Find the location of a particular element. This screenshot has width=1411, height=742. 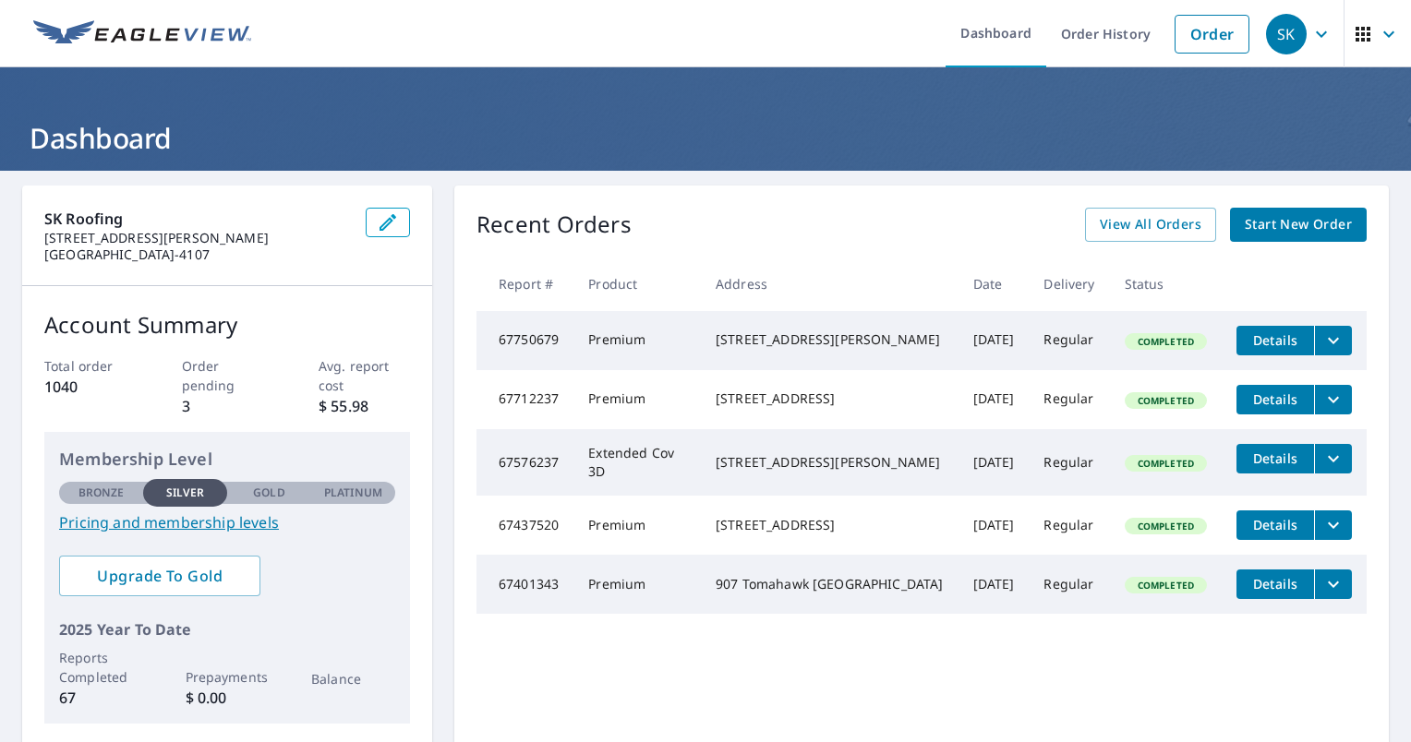

p: Bronze is located at coordinates (102, 493).